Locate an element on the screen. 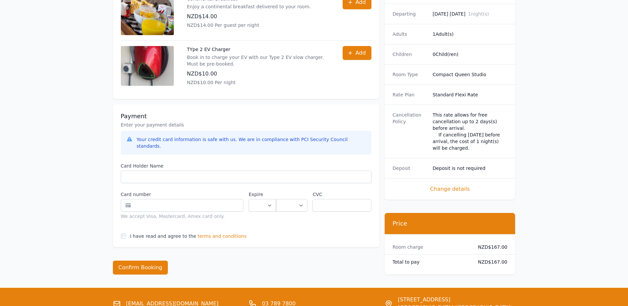 Image resolution: width=628 pixels, height=306 pixels. dt: Room Type is located at coordinates (410, 74).